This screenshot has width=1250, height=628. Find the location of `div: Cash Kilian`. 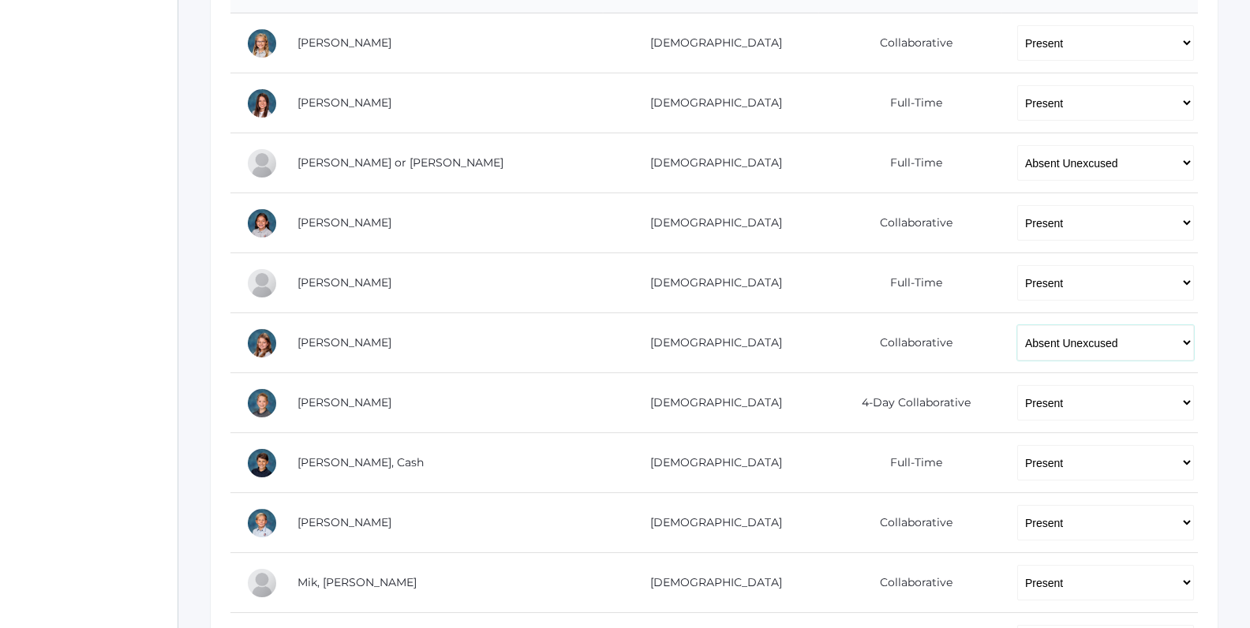

div: Cash Kilian is located at coordinates (262, 463).